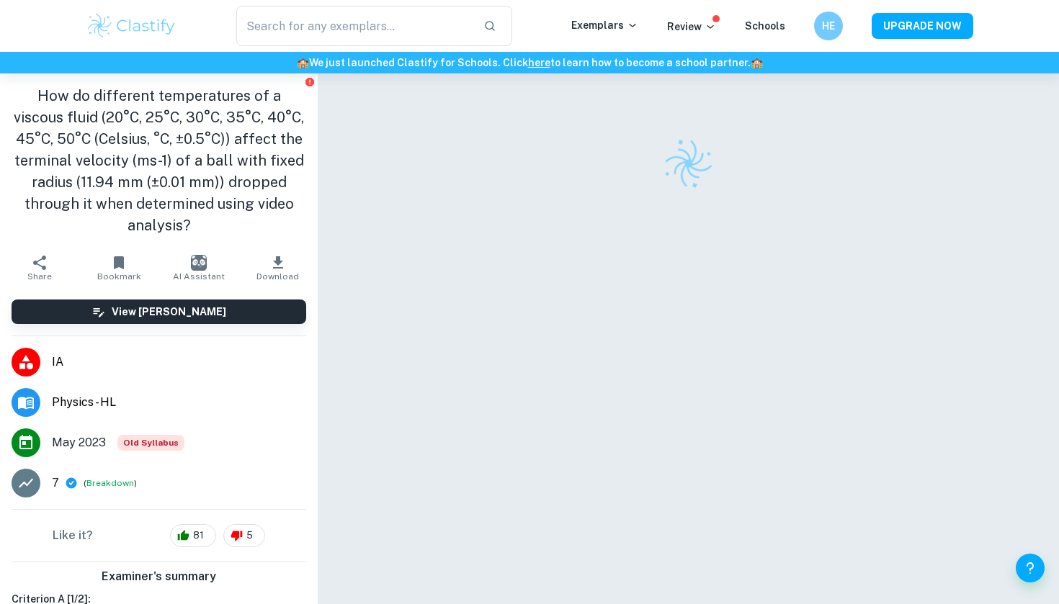 This screenshot has height=604, width=1059. Describe the element at coordinates (278, 268) in the screenshot. I see `button: Download` at that location.